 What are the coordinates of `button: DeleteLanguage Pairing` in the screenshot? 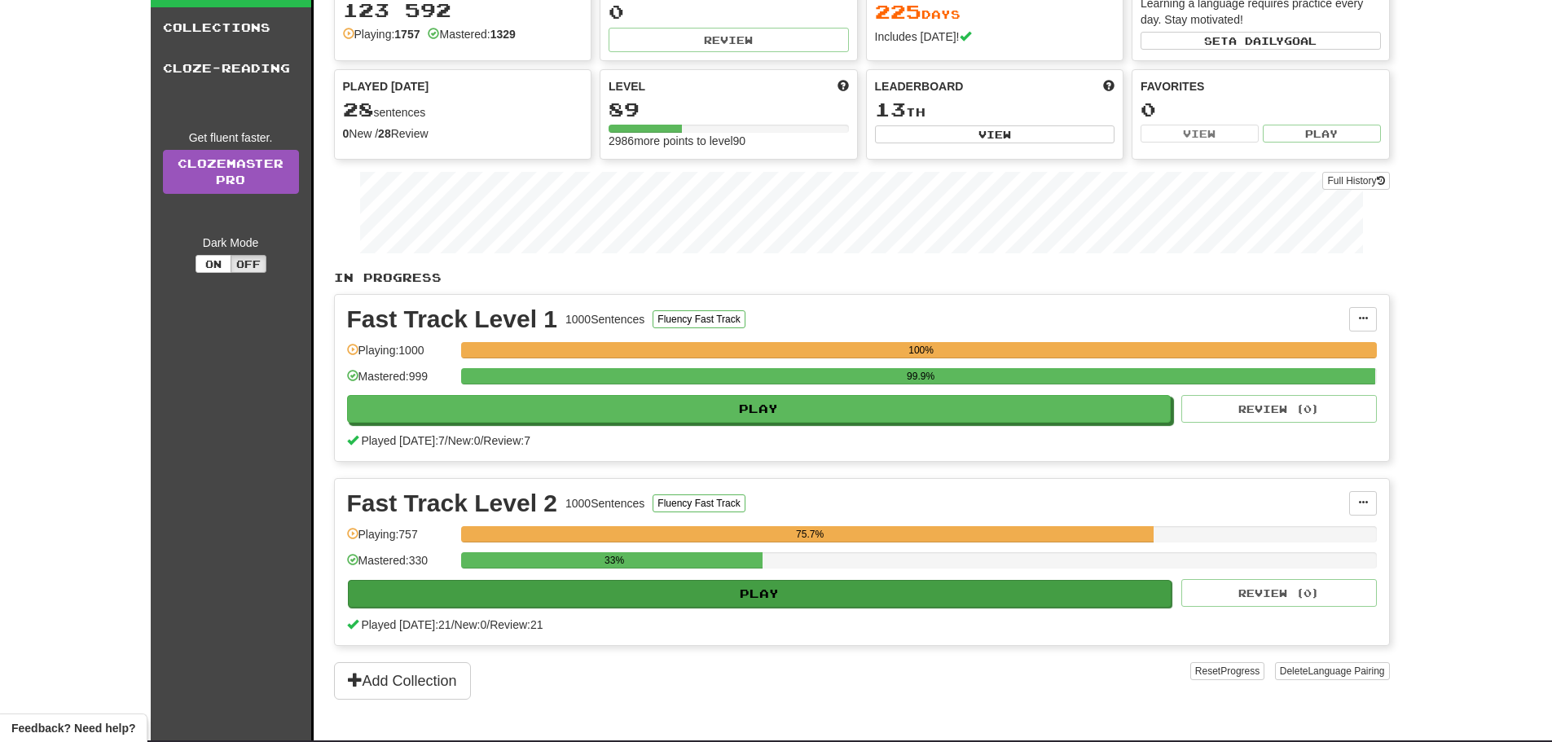 It's located at (1332, 671).